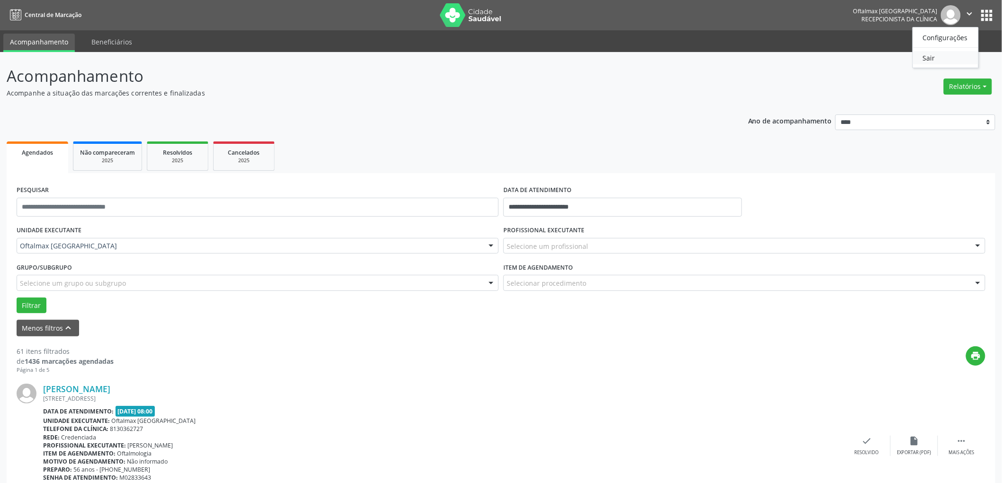  Describe the element at coordinates (78, 411) in the screenshot. I see `b: Data de atendimento:` at that location.